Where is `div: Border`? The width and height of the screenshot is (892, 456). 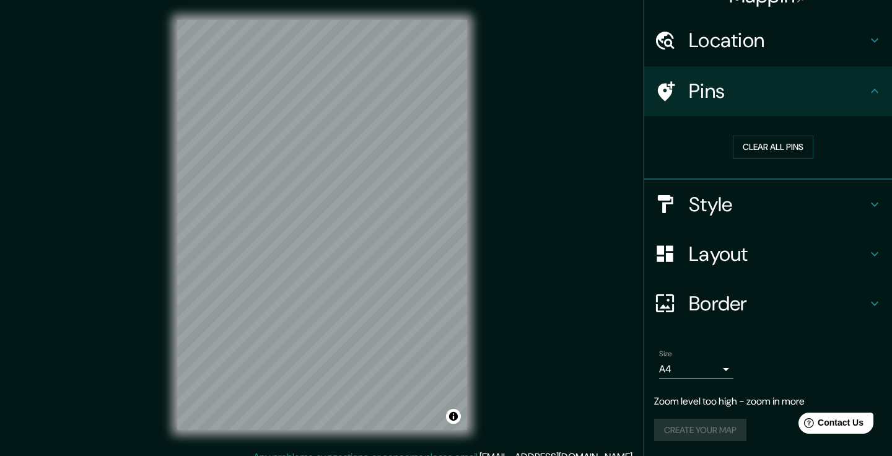 div: Border is located at coordinates (768, 304).